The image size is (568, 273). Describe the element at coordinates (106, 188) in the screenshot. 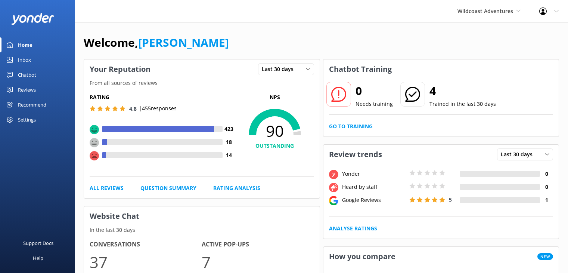

I see `a: All Reviews` at that location.